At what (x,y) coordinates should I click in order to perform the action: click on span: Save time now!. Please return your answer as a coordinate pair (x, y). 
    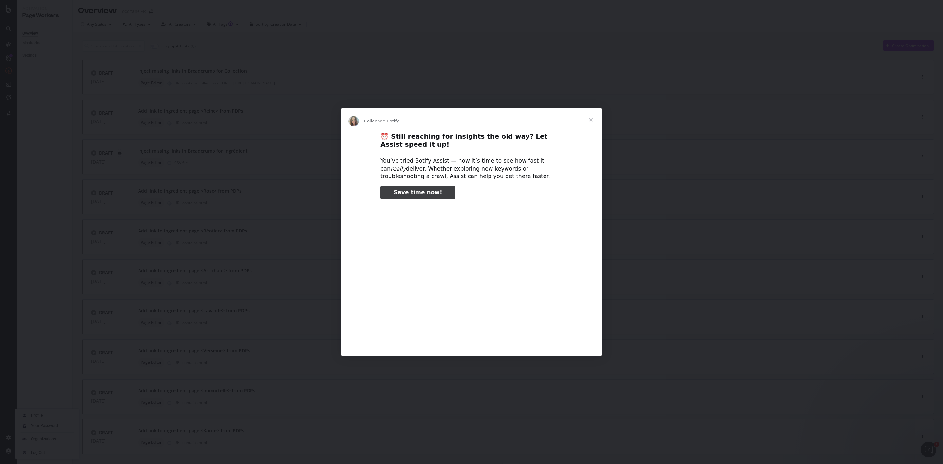
    Looking at the image, I should click on (418, 192).